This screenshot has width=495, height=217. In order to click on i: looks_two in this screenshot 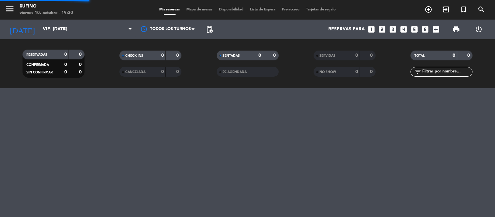, I will do `click(382, 29)`.